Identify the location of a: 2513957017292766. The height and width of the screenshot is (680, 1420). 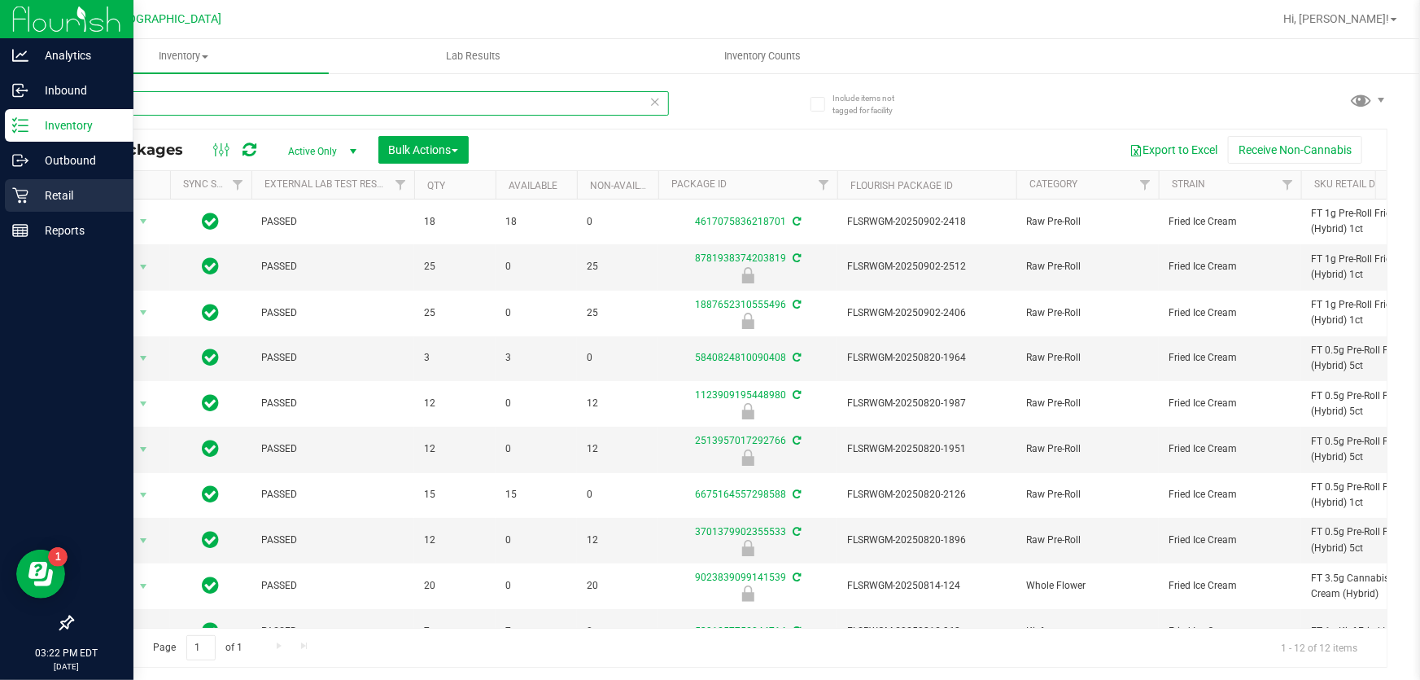
(741, 440).